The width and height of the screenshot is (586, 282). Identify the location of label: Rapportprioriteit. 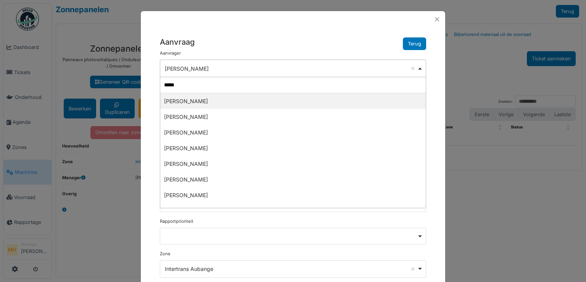
(177, 221).